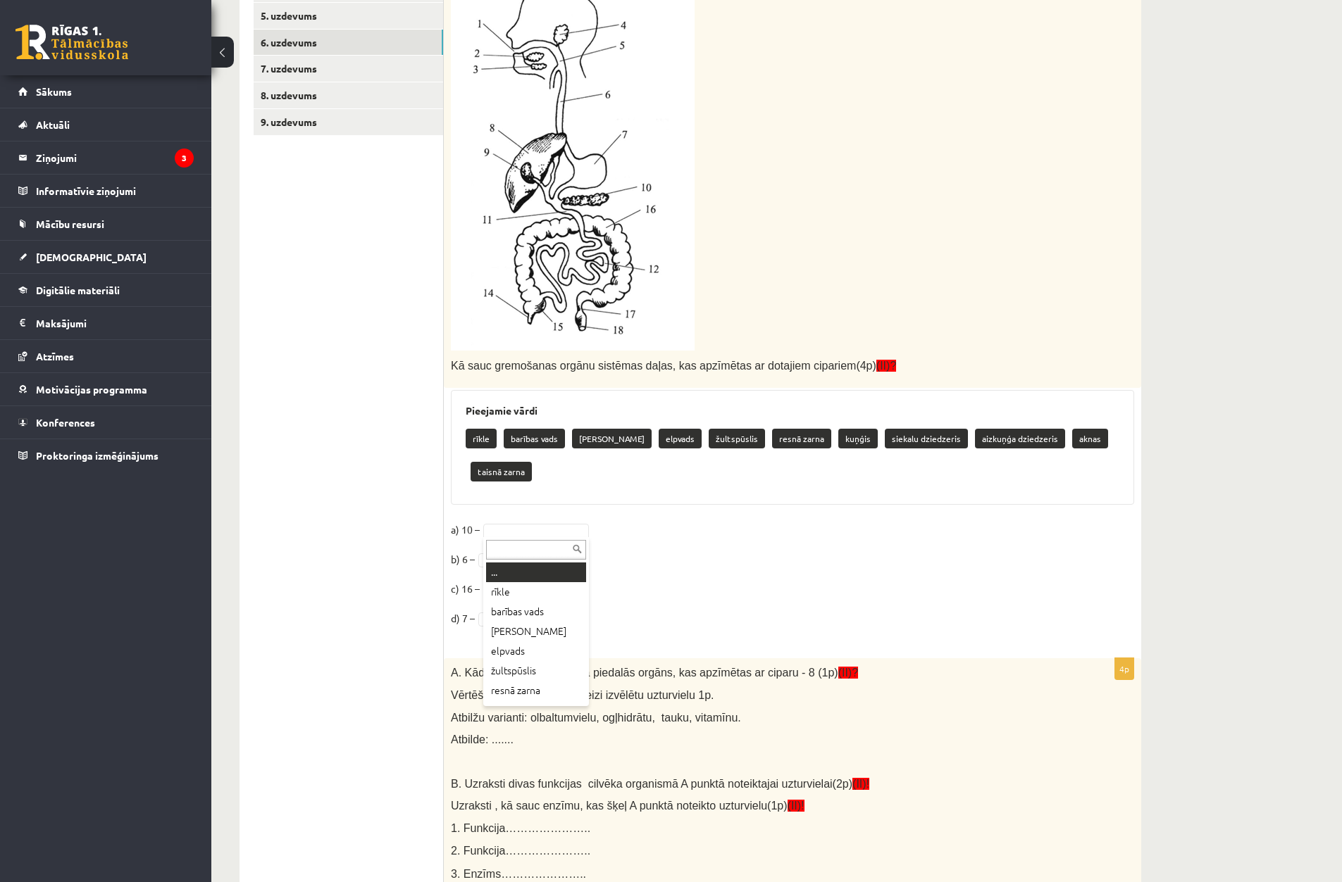  Describe the element at coordinates (536, 691) in the screenshot. I see `div: resnā zarna` at that location.